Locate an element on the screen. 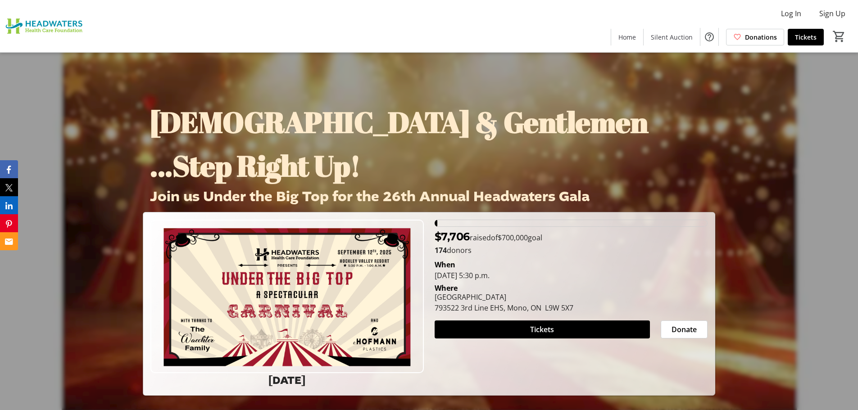  img: Campaign CTA Media Photo is located at coordinates (287, 296).